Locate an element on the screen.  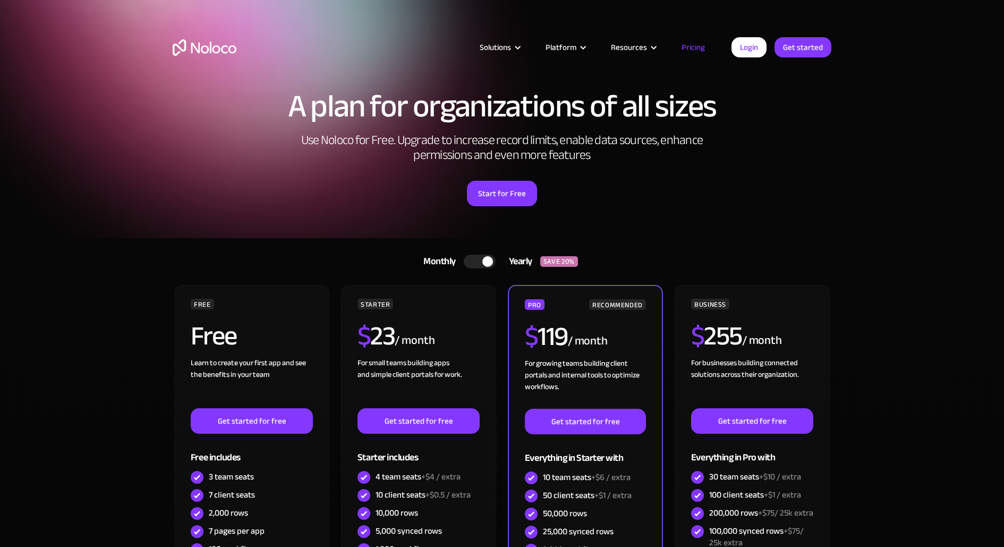
a: home is located at coordinates (205, 47).